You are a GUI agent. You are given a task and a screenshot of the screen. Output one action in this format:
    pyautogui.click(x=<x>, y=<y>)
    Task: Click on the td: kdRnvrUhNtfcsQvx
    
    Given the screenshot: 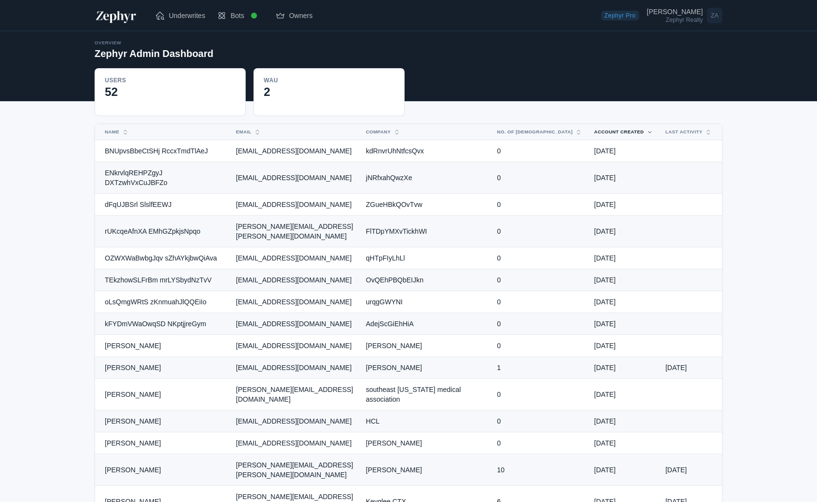 What is the action you would take?
    pyautogui.click(x=425, y=151)
    